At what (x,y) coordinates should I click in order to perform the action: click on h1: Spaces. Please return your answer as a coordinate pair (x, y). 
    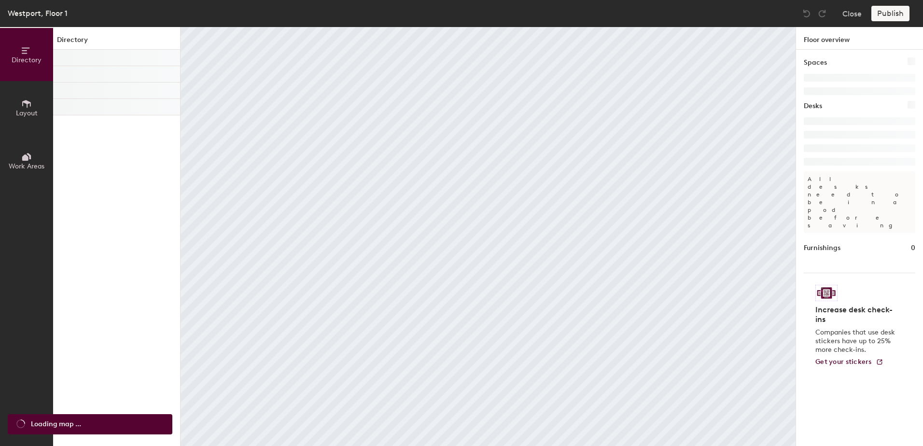
    Looking at the image, I should click on (816, 63).